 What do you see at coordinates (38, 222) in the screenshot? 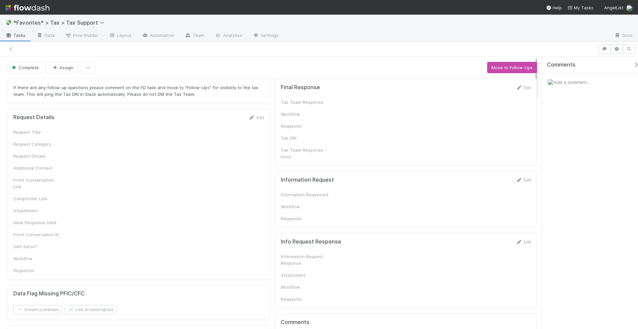
I see `div: Ideal Response Date` at bounding box center [38, 222].